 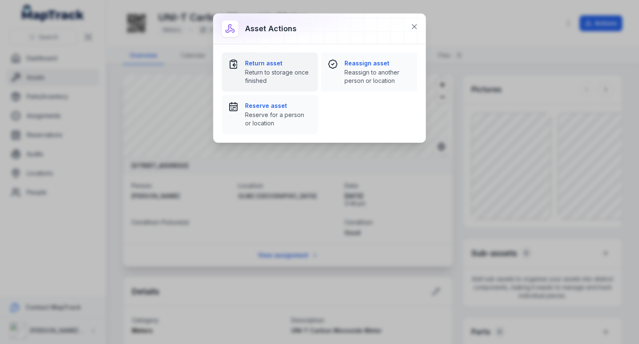 What do you see at coordinates (278, 63) in the screenshot?
I see `strong: Return asset` at bounding box center [278, 63].